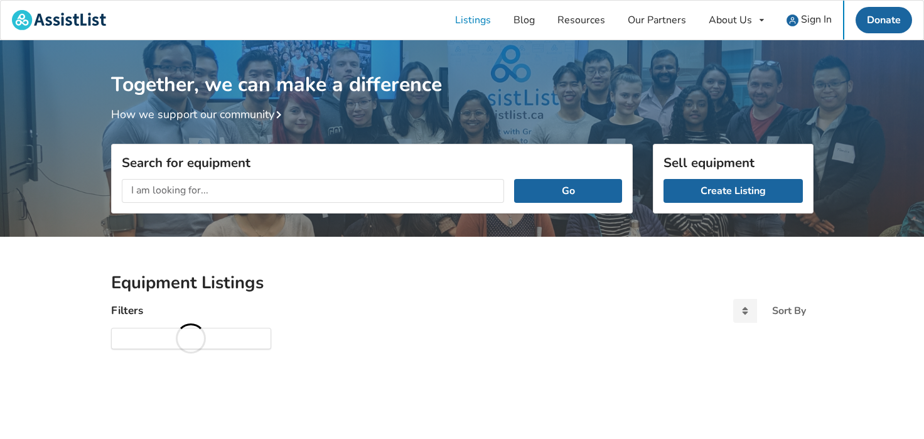  Describe the element at coordinates (473, 20) in the screenshot. I see `a: Listings` at that location.